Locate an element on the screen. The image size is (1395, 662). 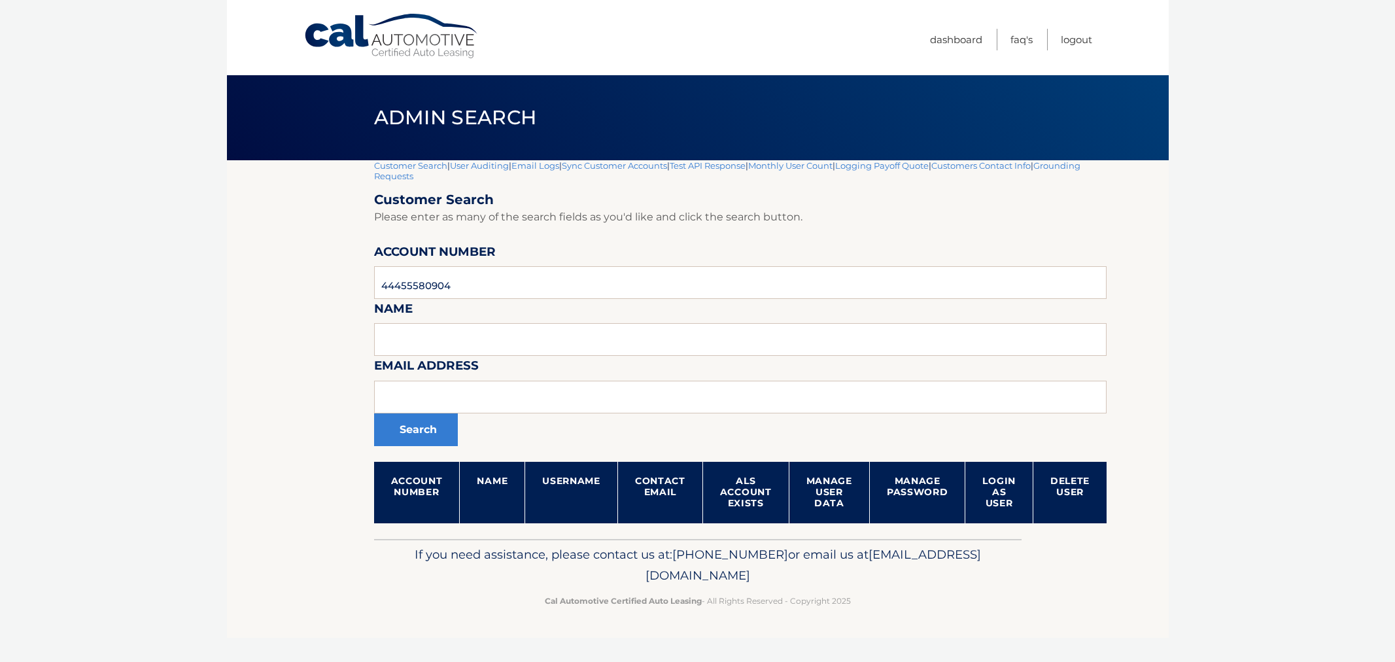
span: Admin Search is located at coordinates (455, 117).